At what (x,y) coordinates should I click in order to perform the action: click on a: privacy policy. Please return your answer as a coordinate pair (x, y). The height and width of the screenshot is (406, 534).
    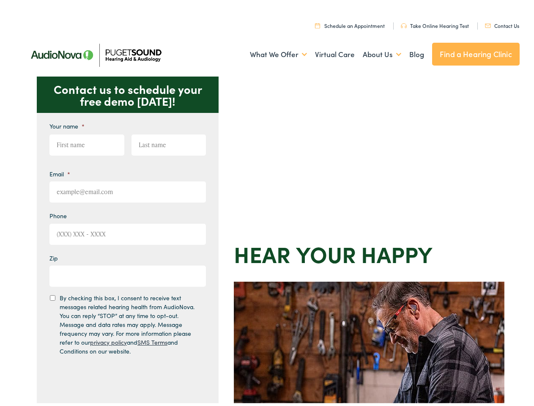
    Looking at the image, I should click on (108, 339).